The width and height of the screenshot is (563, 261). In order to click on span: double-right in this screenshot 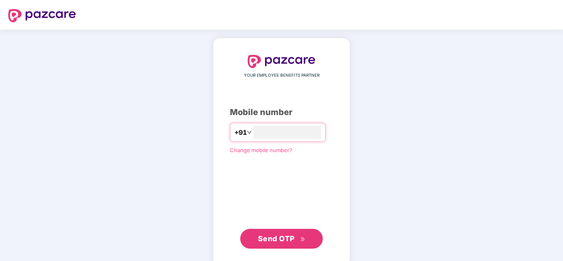, I will do `click(303, 239)`.